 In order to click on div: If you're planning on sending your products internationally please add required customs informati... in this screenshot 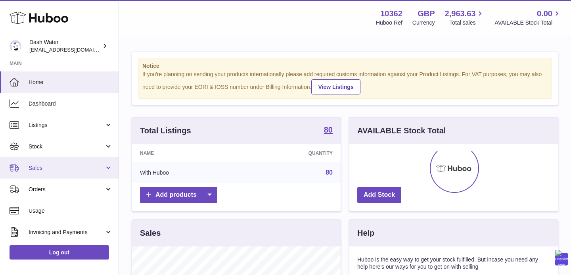, I will do `click(345, 82)`.